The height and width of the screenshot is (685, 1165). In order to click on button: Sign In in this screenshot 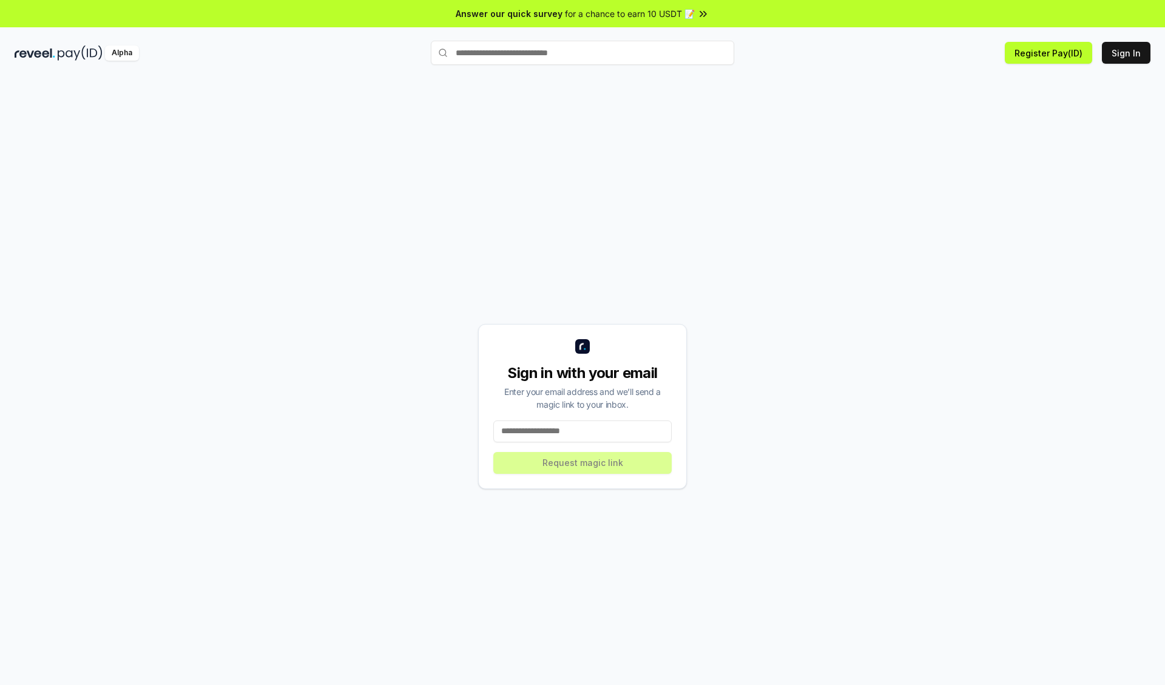, I will do `click(1126, 53)`.